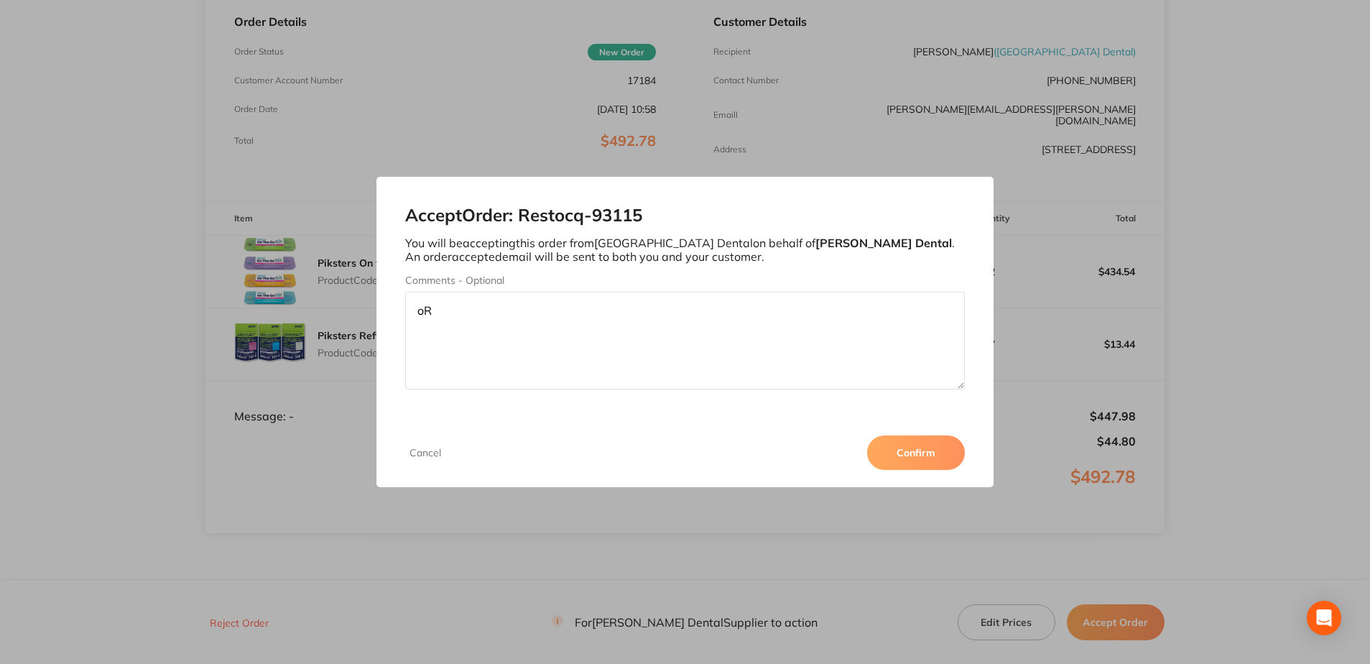 This screenshot has height=664, width=1370. Describe the element at coordinates (685, 280) in the screenshot. I see `label: Comments - Optional` at that location.